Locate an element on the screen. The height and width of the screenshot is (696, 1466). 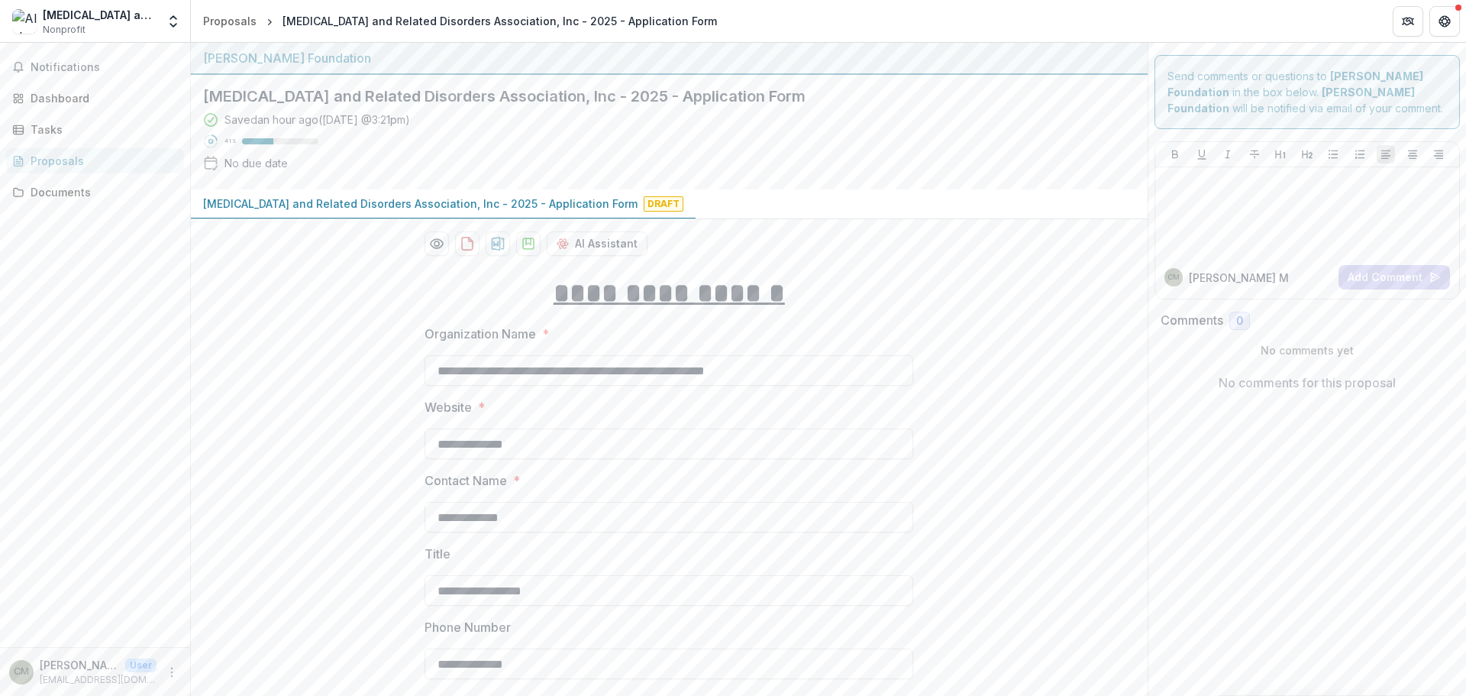
p: Contact Name is located at coordinates (466, 480).